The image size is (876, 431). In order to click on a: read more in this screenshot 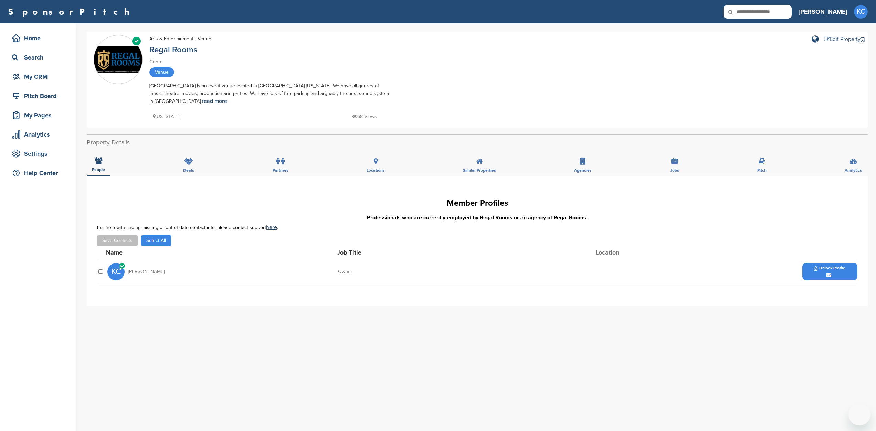, I will do `click(214, 101)`.